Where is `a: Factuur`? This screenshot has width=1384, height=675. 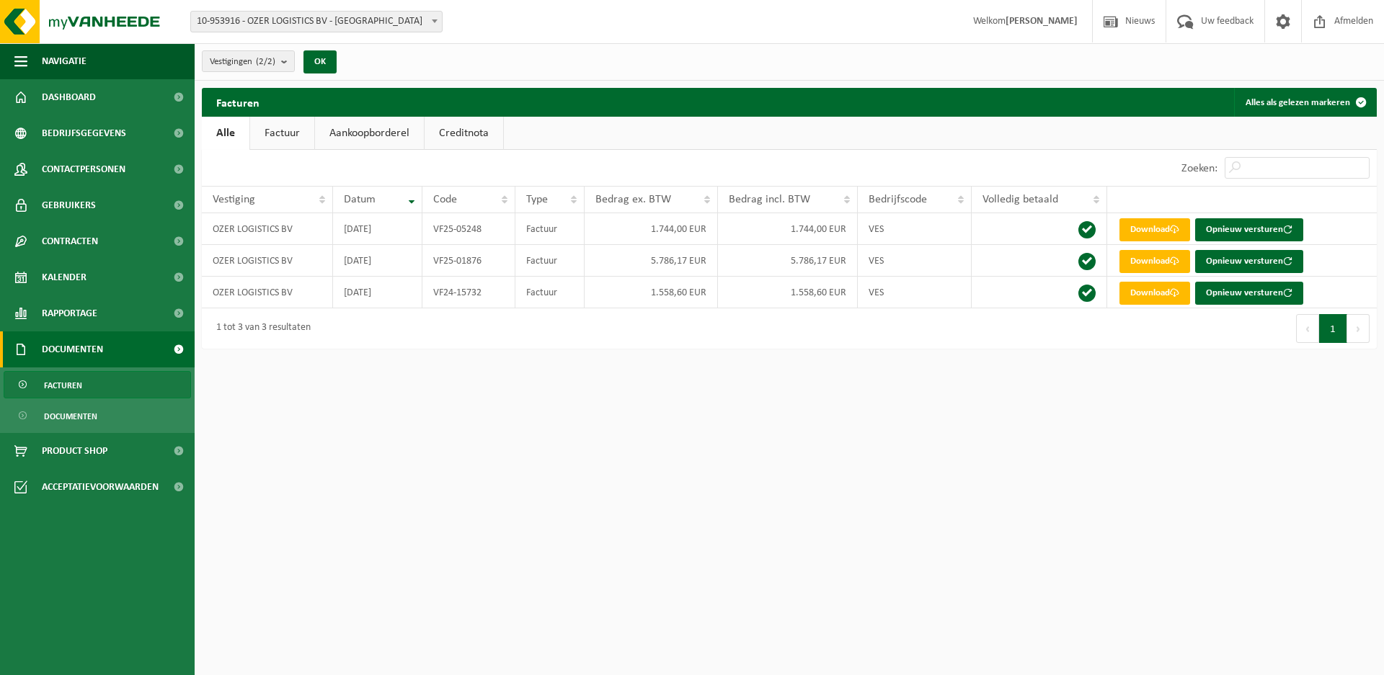 a: Factuur is located at coordinates (282, 133).